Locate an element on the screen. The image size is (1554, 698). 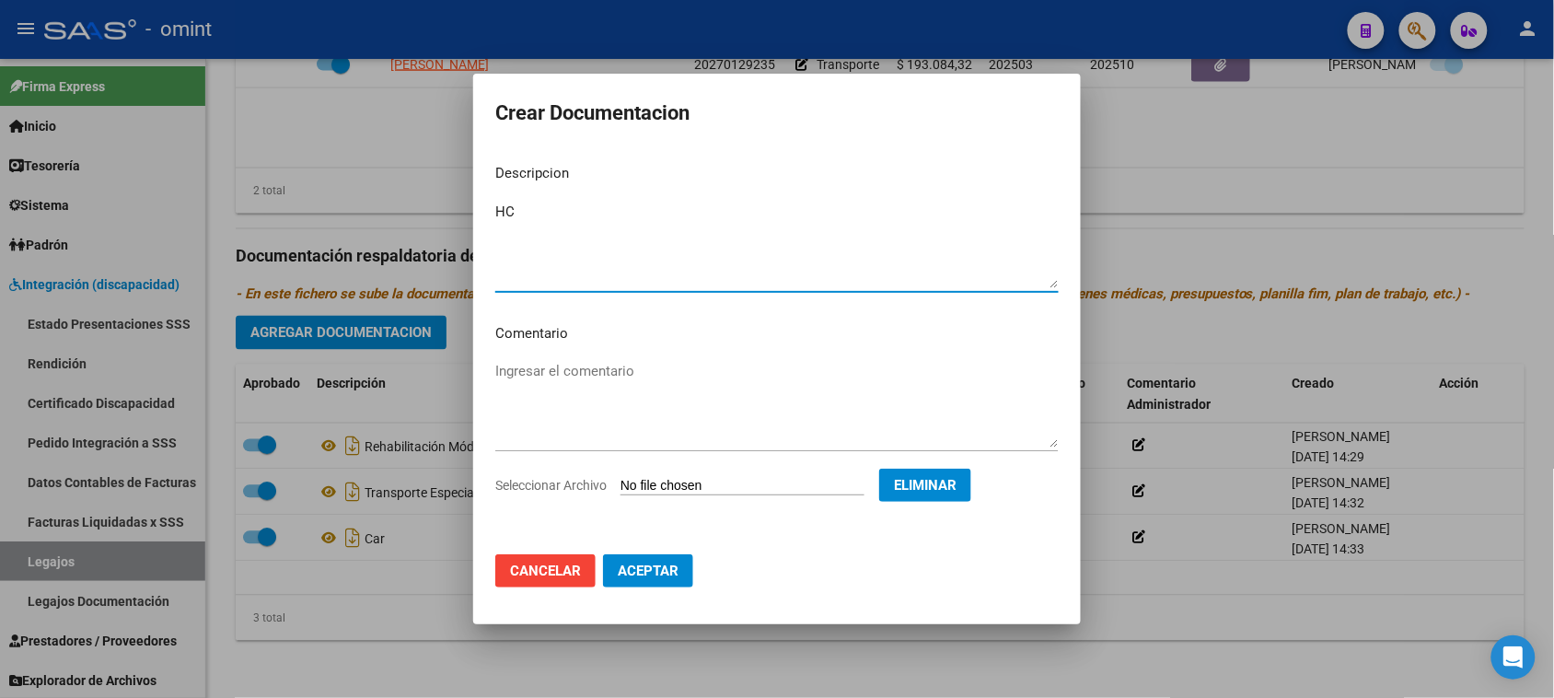
span: Aceptar is located at coordinates (648, 571).